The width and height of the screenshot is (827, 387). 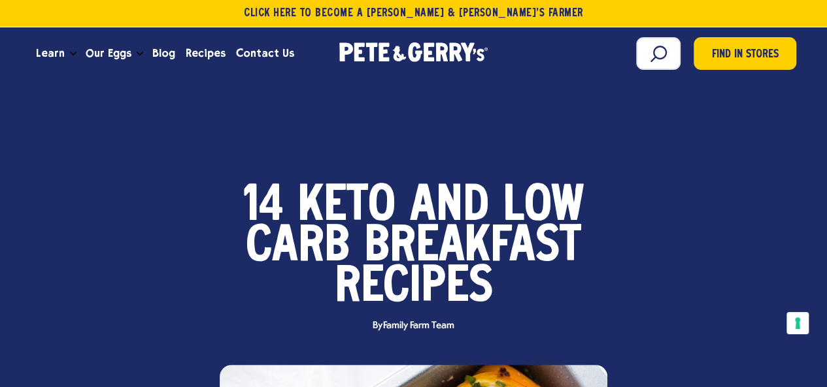 I want to click on span: Low, so click(x=544, y=207).